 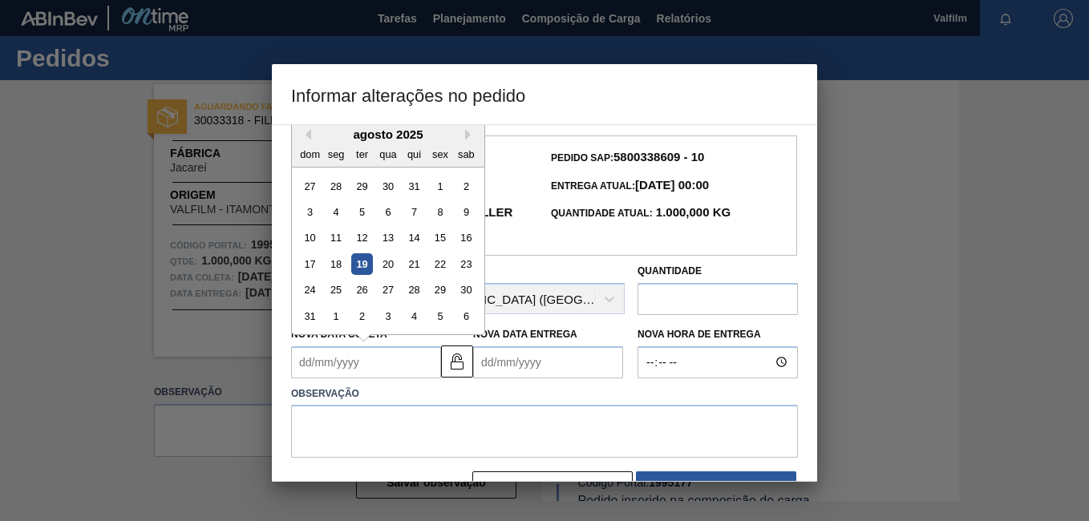 I want to click on div: Choose quinta-feira, 21 de agosto de 2025, so click(x=414, y=264).